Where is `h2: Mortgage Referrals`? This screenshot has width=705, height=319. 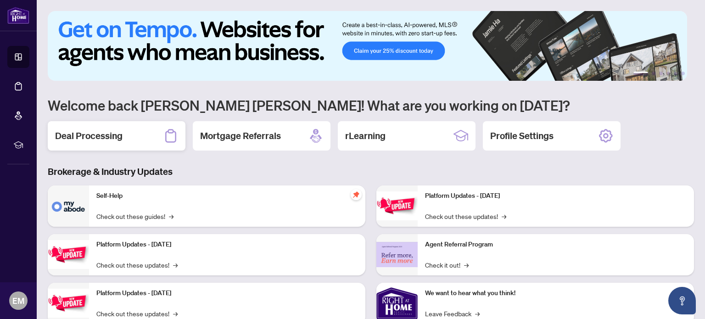 h2: Mortgage Referrals is located at coordinates (241, 136).